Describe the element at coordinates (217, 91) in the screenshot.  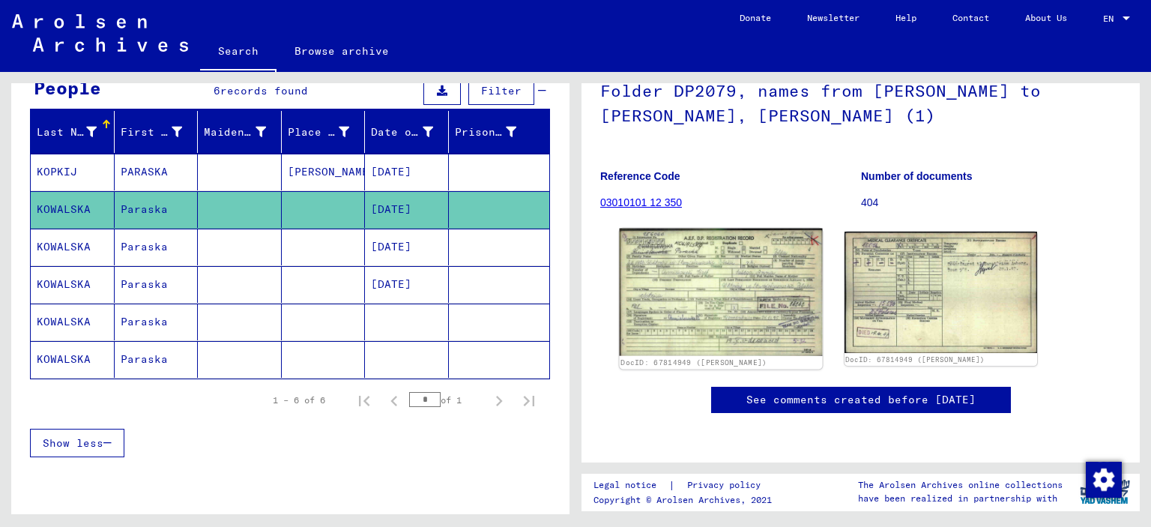
I see `span: 6` at that location.